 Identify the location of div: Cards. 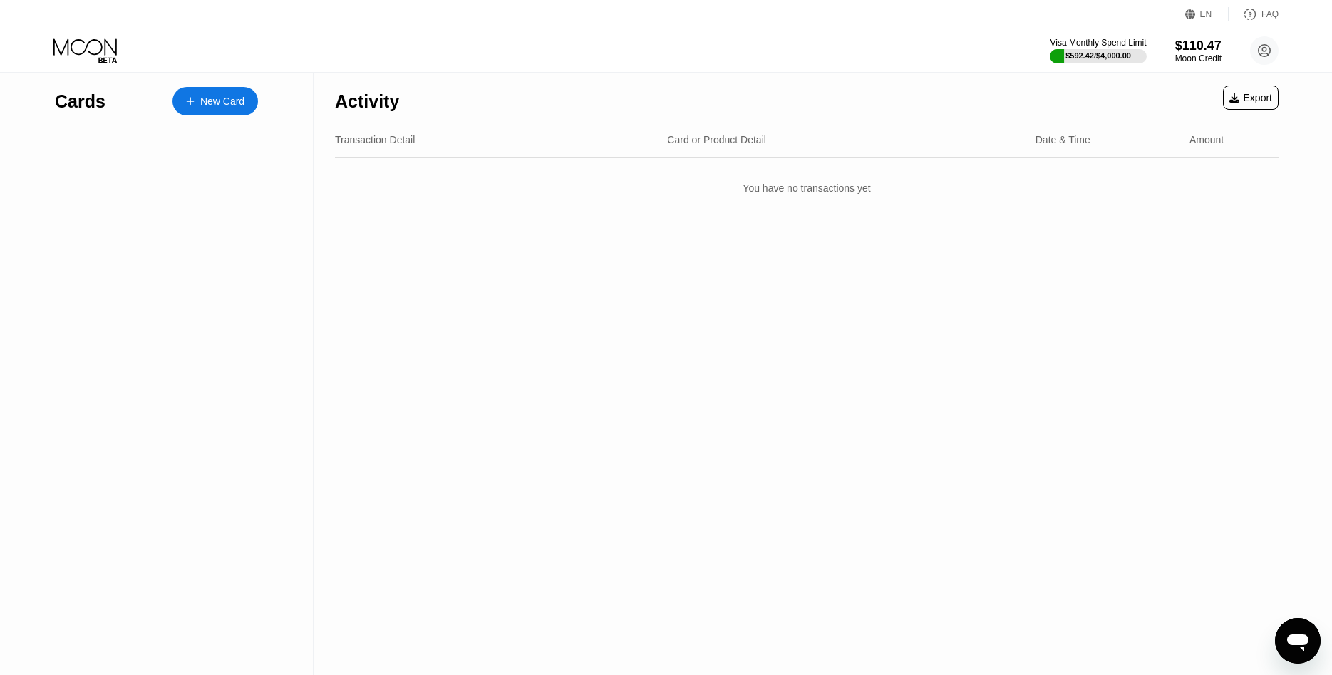
(80, 101).